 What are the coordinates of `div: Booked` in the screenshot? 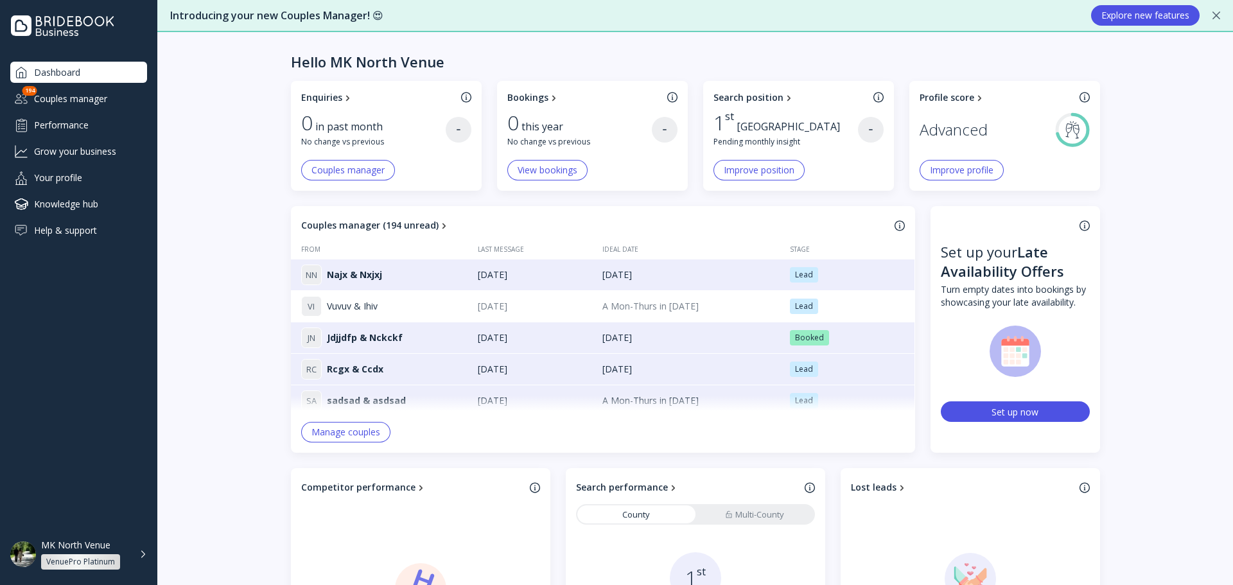 It's located at (809, 338).